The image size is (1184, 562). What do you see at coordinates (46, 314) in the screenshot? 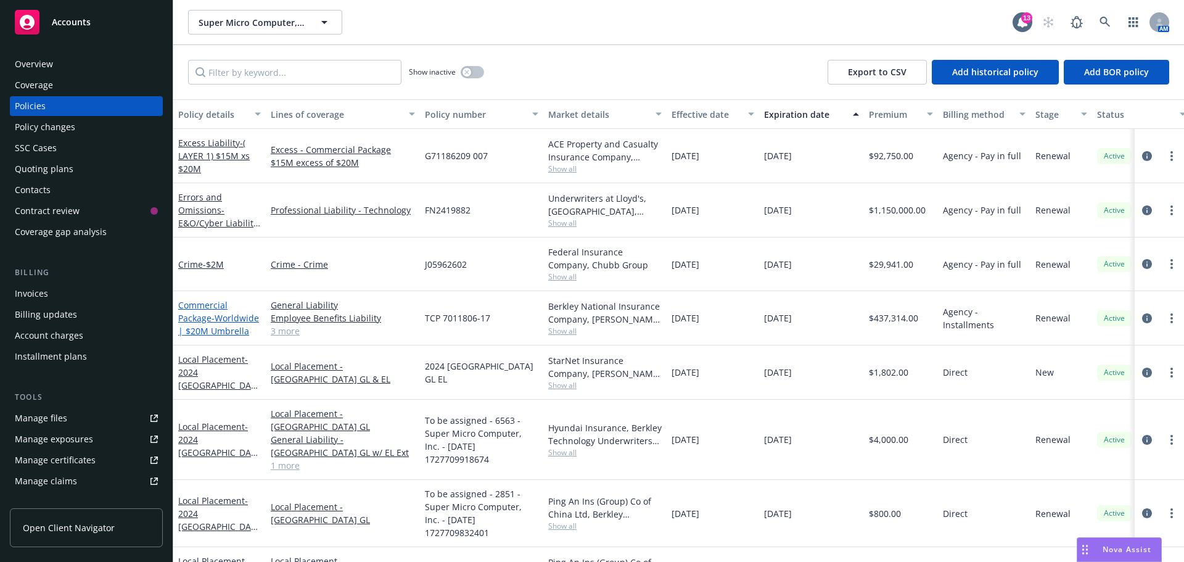
I see `div: Billing updates` at bounding box center [46, 314].